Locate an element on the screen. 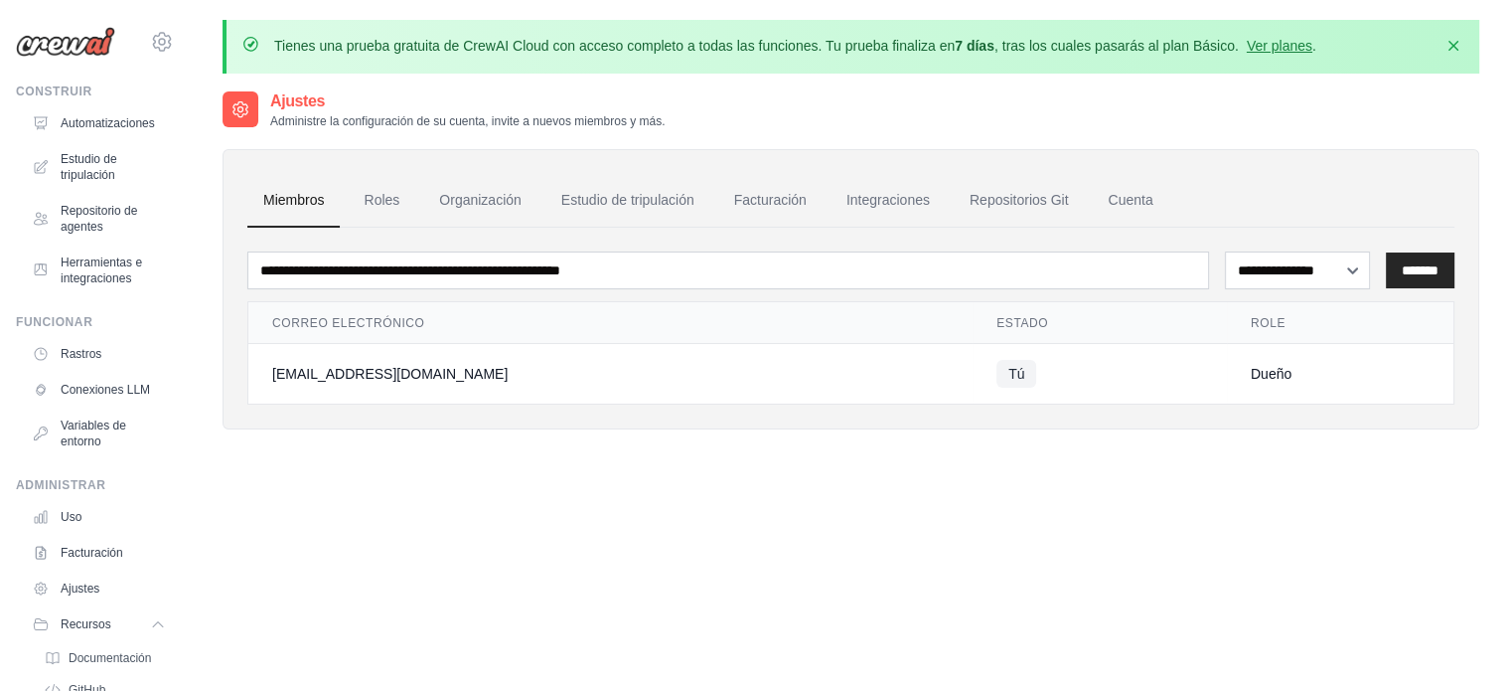 The height and width of the screenshot is (691, 1511). font: Recursos is located at coordinates (85, 624).